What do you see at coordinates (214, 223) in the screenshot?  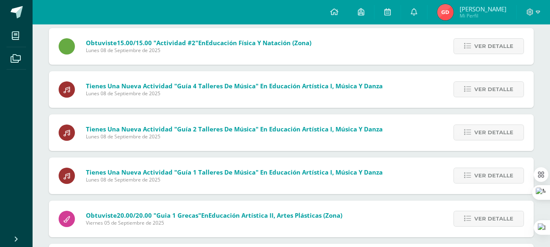 I see `span: Viernes 05 de Septiembre de 2025` at bounding box center [214, 223].